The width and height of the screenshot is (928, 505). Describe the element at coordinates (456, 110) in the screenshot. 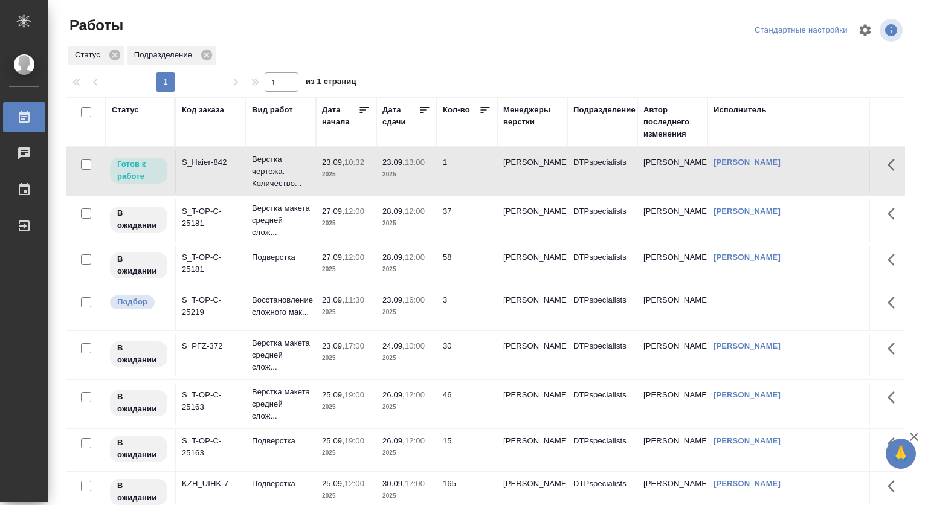

I see `div: Кол-во` at that location.